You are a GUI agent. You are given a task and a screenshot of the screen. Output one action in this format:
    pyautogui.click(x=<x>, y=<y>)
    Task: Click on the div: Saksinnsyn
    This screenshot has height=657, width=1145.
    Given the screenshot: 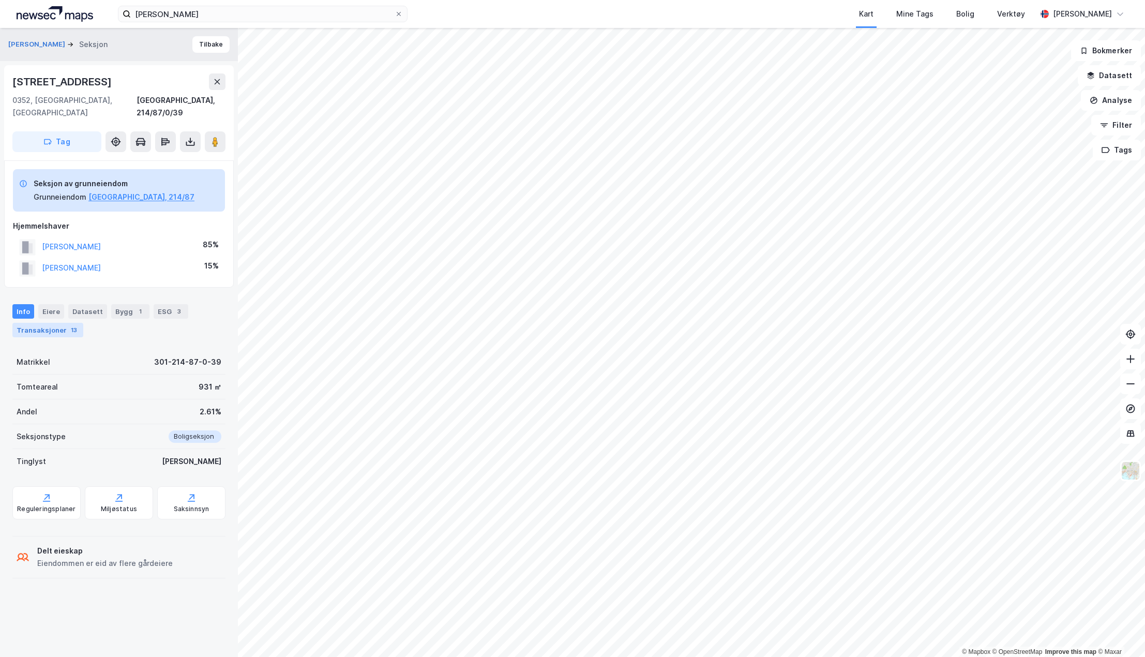 What is the action you would take?
    pyautogui.click(x=191, y=509)
    